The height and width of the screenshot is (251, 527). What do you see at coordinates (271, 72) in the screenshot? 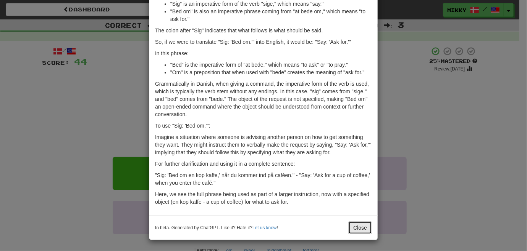
I see `li: "Om" is a preposition that when used with "bede" creates the meaning of "ask for."` at bounding box center [271, 72].